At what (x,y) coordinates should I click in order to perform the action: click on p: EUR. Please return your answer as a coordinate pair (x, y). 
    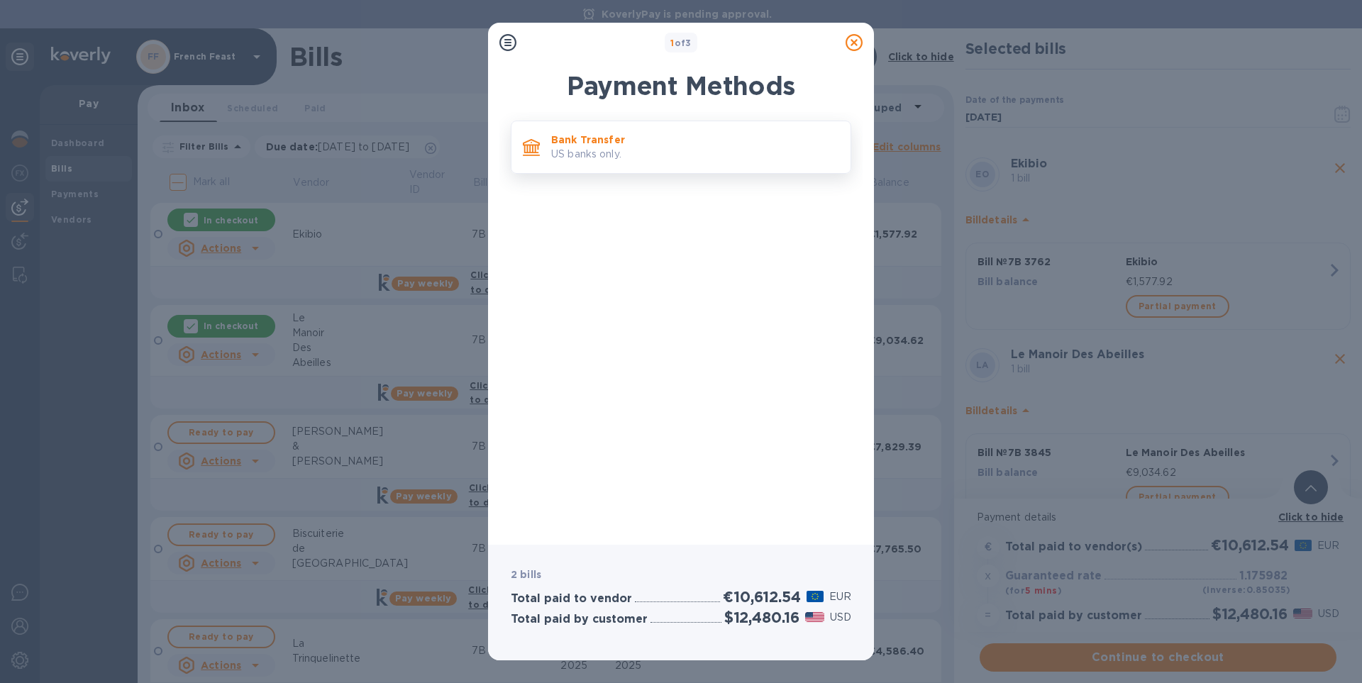
    Looking at the image, I should click on (840, 596).